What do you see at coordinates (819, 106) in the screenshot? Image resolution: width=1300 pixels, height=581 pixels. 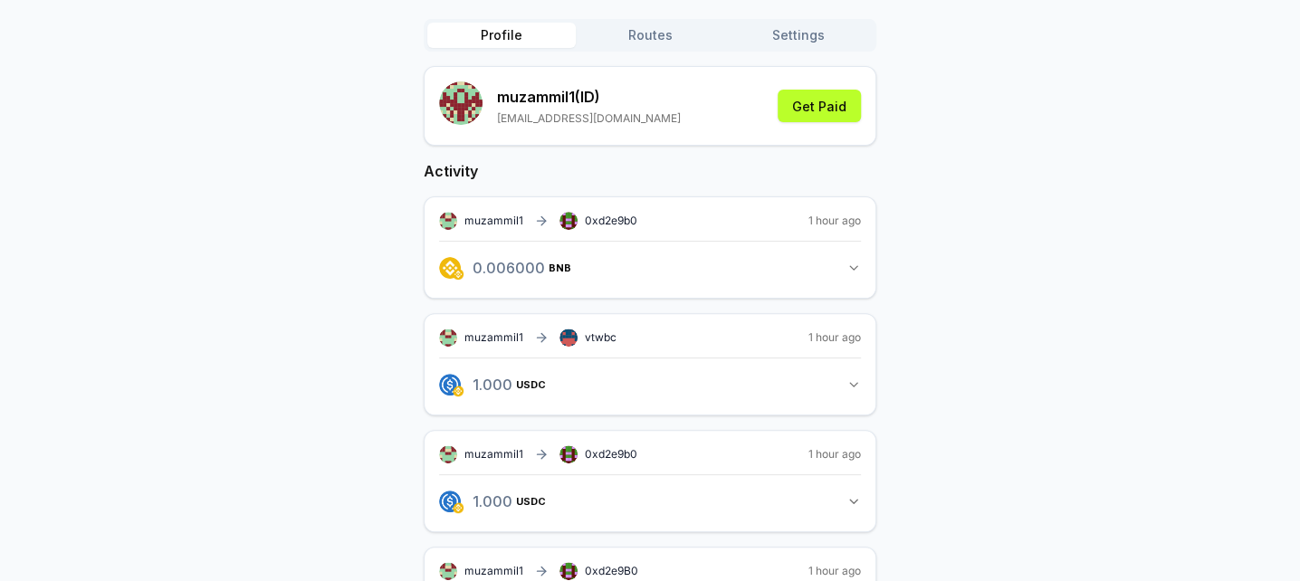 I see `button: Get Paid` at bounding box center [819, 106].